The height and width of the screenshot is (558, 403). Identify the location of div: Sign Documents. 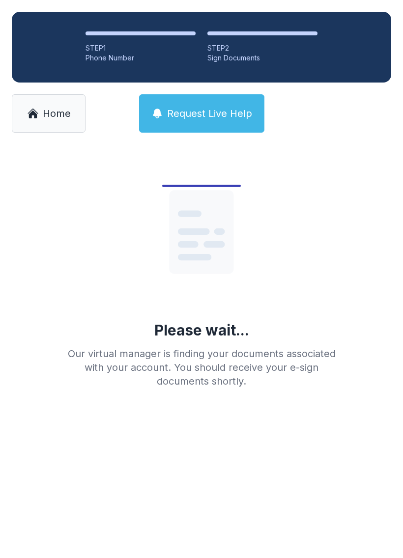
(263, 58).